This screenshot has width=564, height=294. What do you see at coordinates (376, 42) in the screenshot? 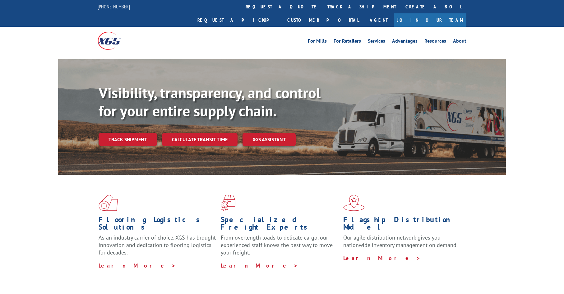
I see `a: Services` at bounding box center [376, 42].